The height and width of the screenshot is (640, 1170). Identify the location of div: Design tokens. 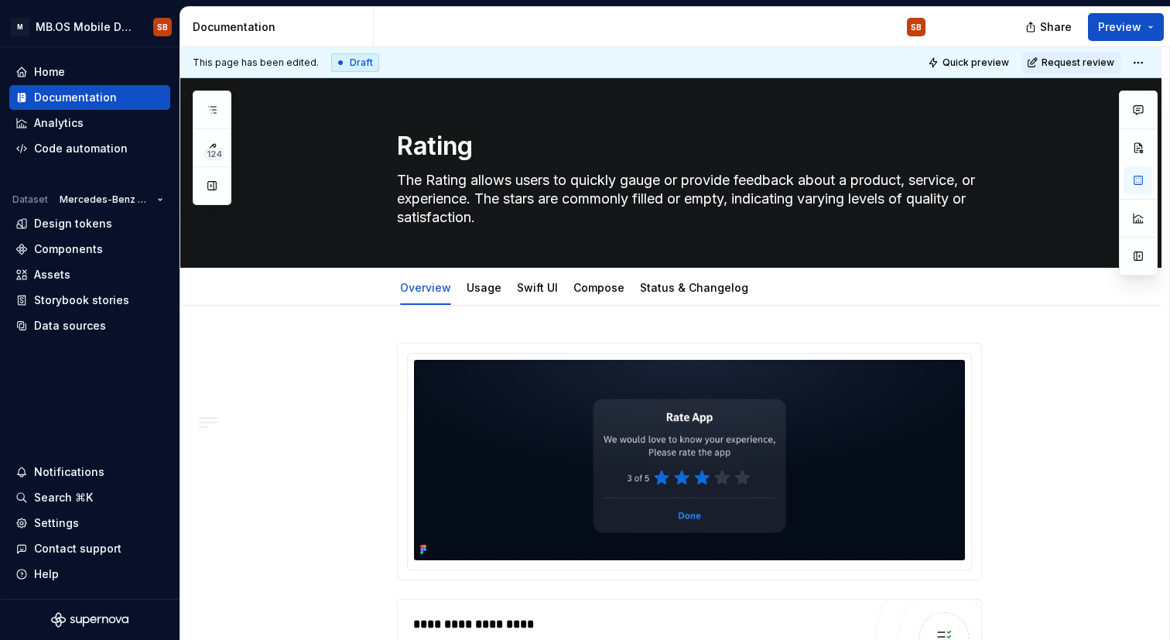
(73, 224).